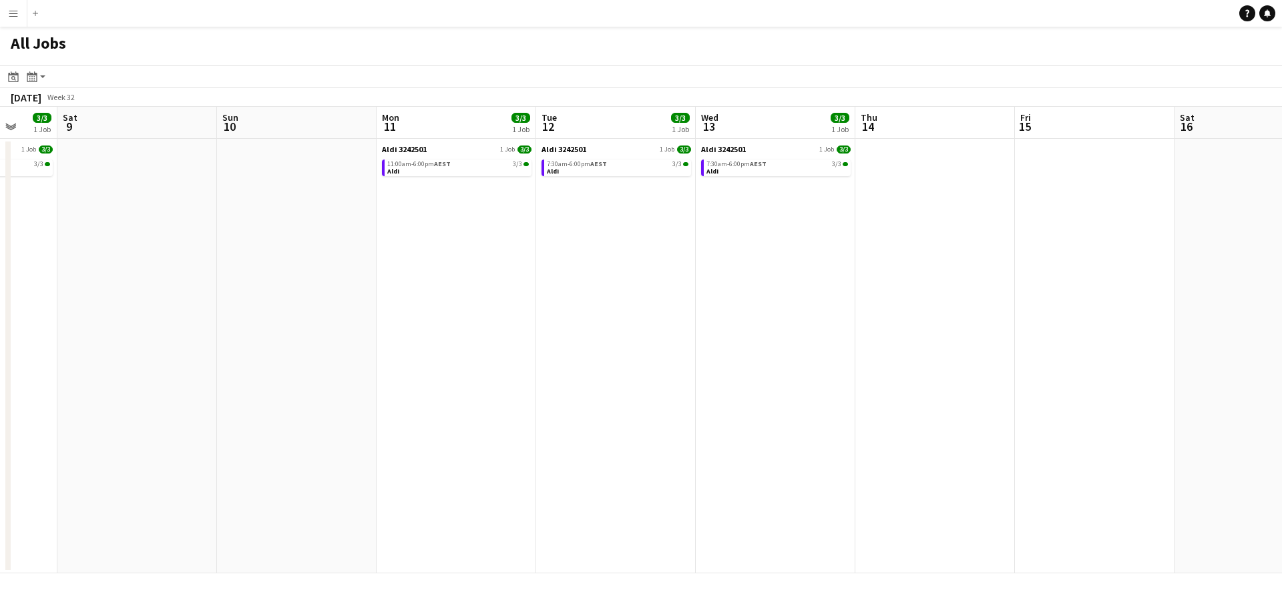 The image size is (1282, 608). Describe the element at coordinates (549, 117) in the screenshot. I see `span: Tue` at that location.